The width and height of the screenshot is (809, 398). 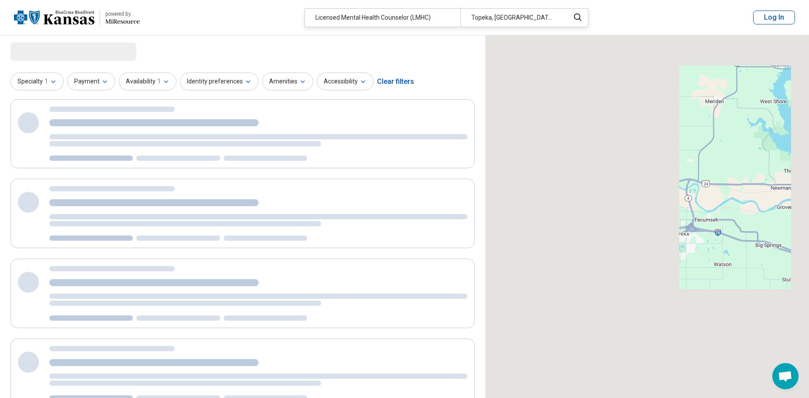 I want to click on a: Blue Cross Blue Shield Kansaspowered by, so click(x=77, y=17).